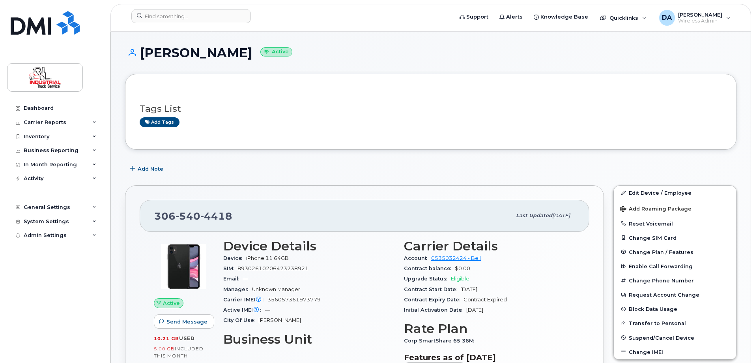 The height and width of the screenshot is (363, 755). What do you see at coordinates (675, 223) in the screenshot?
I see `button: Reset Voicemail` at bounding box center [675, 223].